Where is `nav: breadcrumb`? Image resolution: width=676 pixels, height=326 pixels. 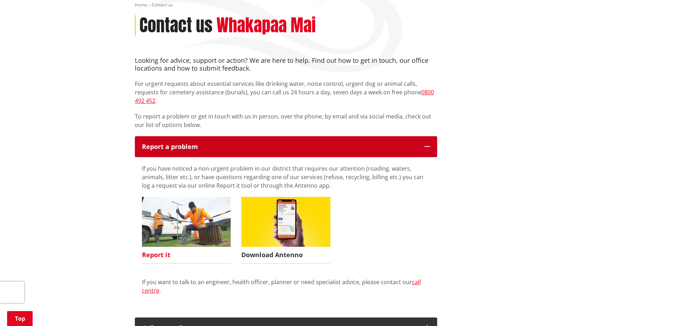
nav: breadcrumb is located at coordinates (338, 5).